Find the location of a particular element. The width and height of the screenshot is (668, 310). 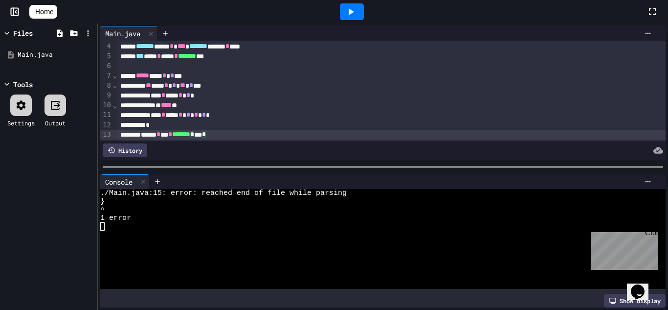

span: ./Main.java:15: error: reached end of file while parsing is located at coordinates (224, 193).